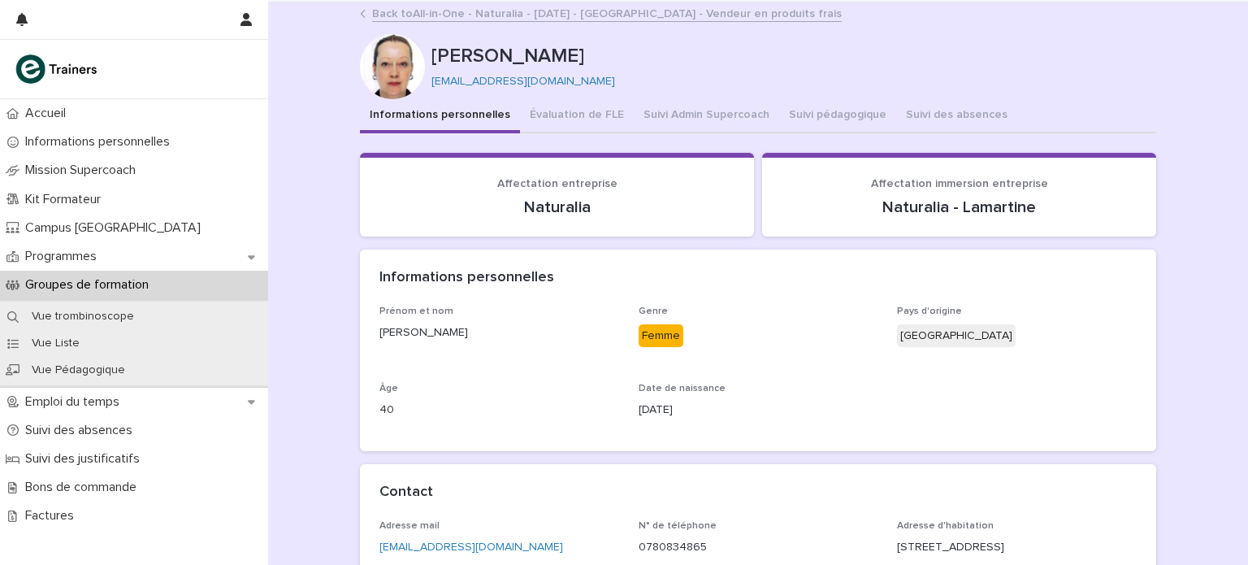 This screenshot has width=1248, height=565. I want to click on p: Programmes, so click(64, 256).